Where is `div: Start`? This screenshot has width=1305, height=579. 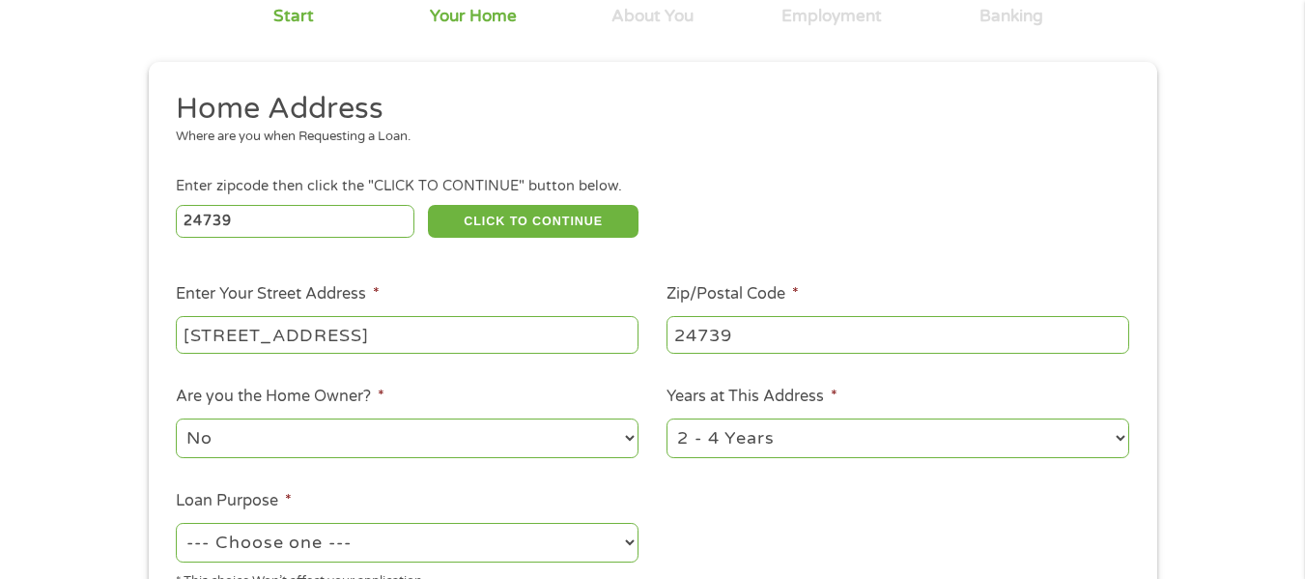
div: Start is located at coordinates (294, 16).